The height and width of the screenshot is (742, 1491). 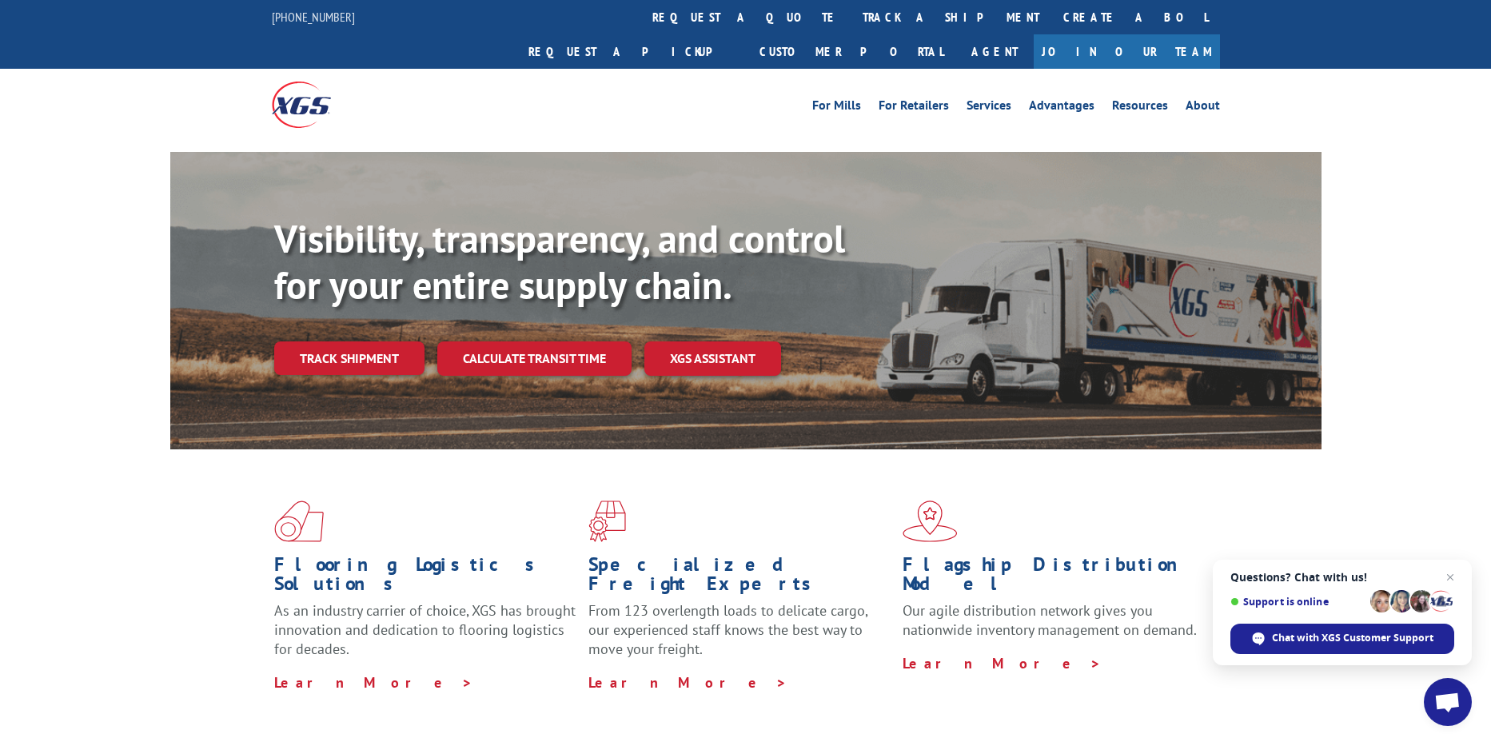 What do you see at coordinates (1298, 601) in the screenshot?
I see `span: Support is online` at bounding box center [1298, 601].